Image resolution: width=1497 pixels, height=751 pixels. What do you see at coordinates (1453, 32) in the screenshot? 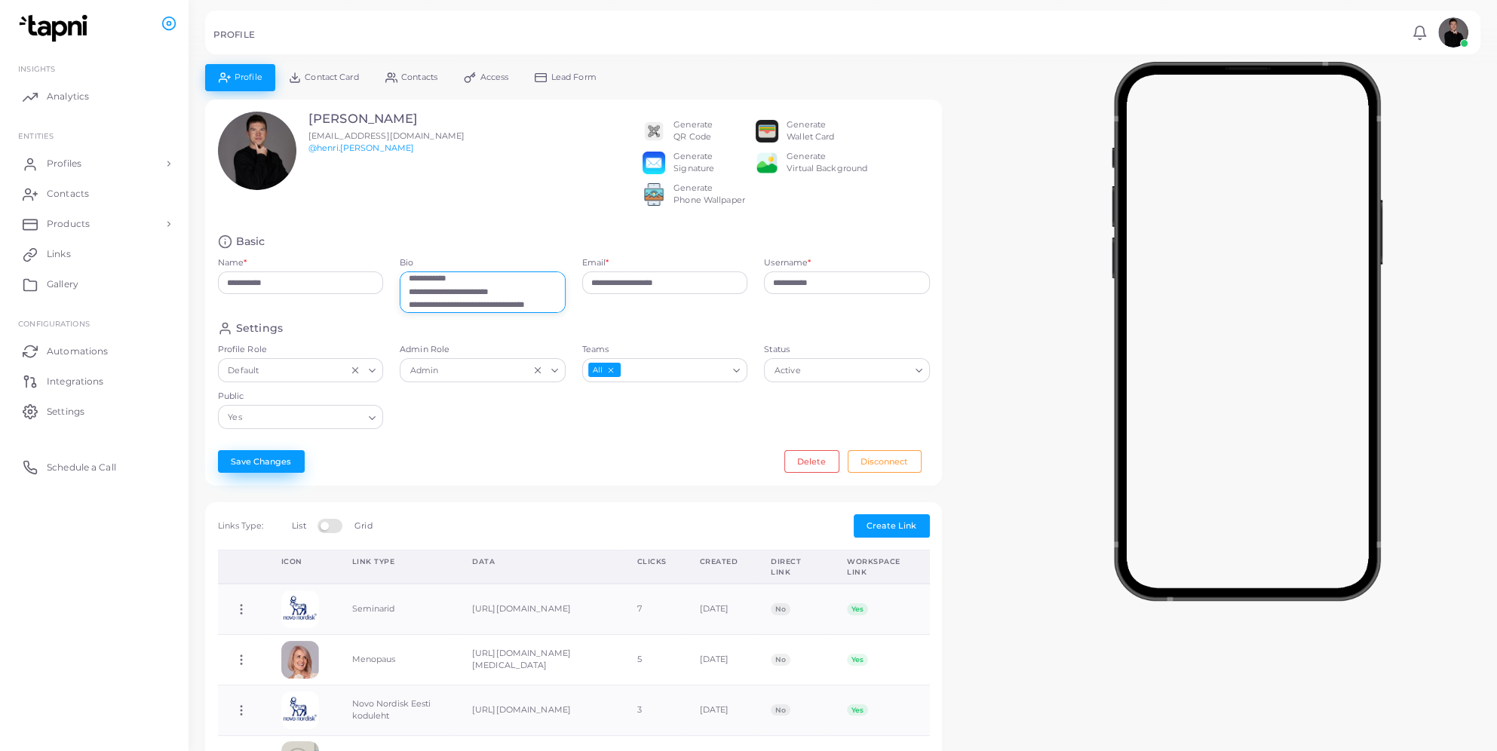
I see `img: avatar` at bounding box center [1453, 32].